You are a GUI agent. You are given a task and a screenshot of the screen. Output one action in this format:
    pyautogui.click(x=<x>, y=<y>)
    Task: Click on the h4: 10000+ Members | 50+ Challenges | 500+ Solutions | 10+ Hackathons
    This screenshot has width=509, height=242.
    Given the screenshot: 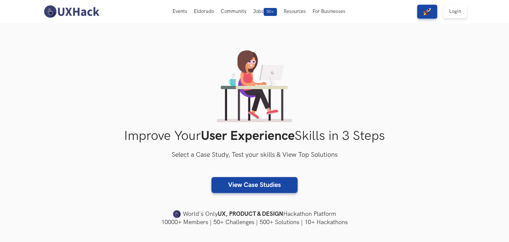 What is the action you would take?
    pyautogui.click(x=254, y=223)
    